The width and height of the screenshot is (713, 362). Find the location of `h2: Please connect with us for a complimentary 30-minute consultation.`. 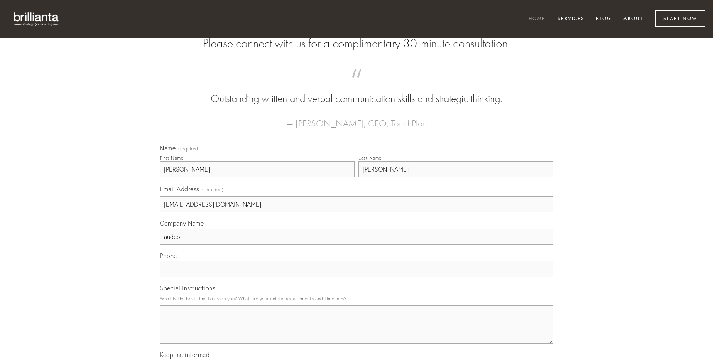

h2: Please connect with us for a complimentary 30-minute consultation. is located at coordinates (357, 44).